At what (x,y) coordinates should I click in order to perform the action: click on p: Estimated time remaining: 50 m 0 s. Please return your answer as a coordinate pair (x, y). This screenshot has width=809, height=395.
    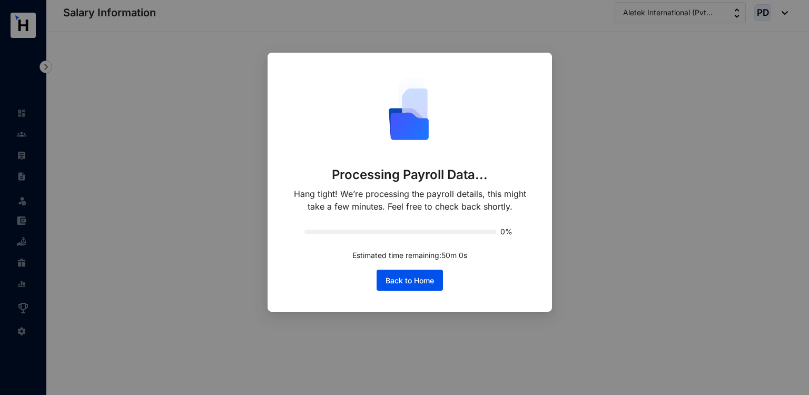
    Looking at the image, I should click on (410, 256).